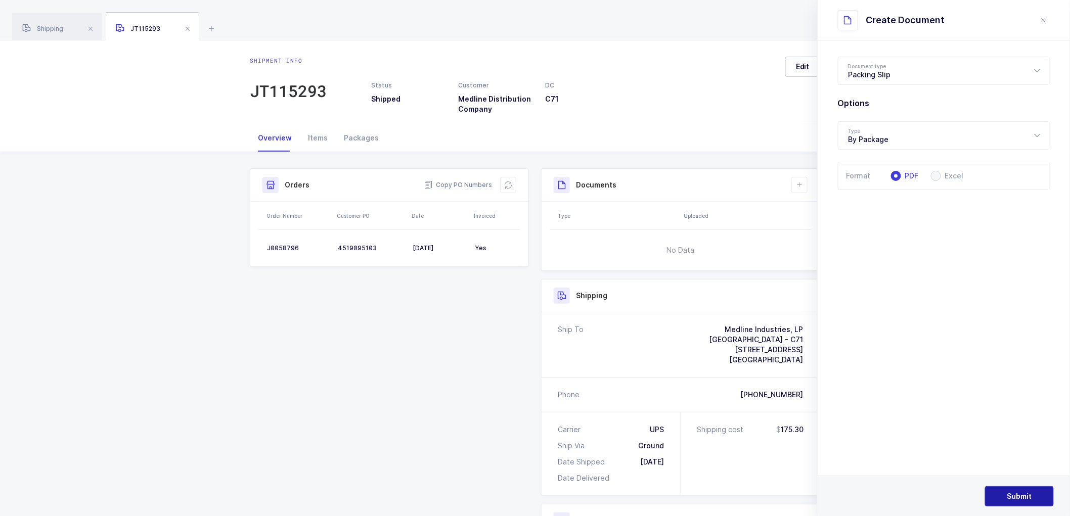 This screenshot has height=516, width=1070. I want to click on button: close drawer, so click(1044, 20).